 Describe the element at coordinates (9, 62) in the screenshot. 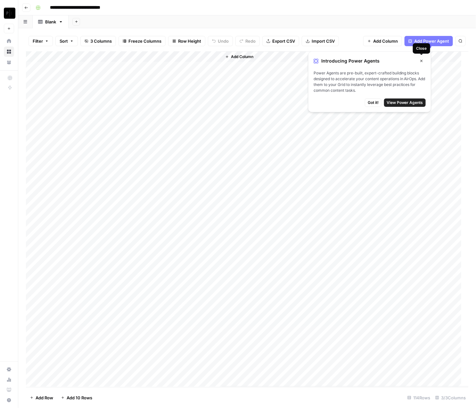

I see `a: Your Data` at that location.